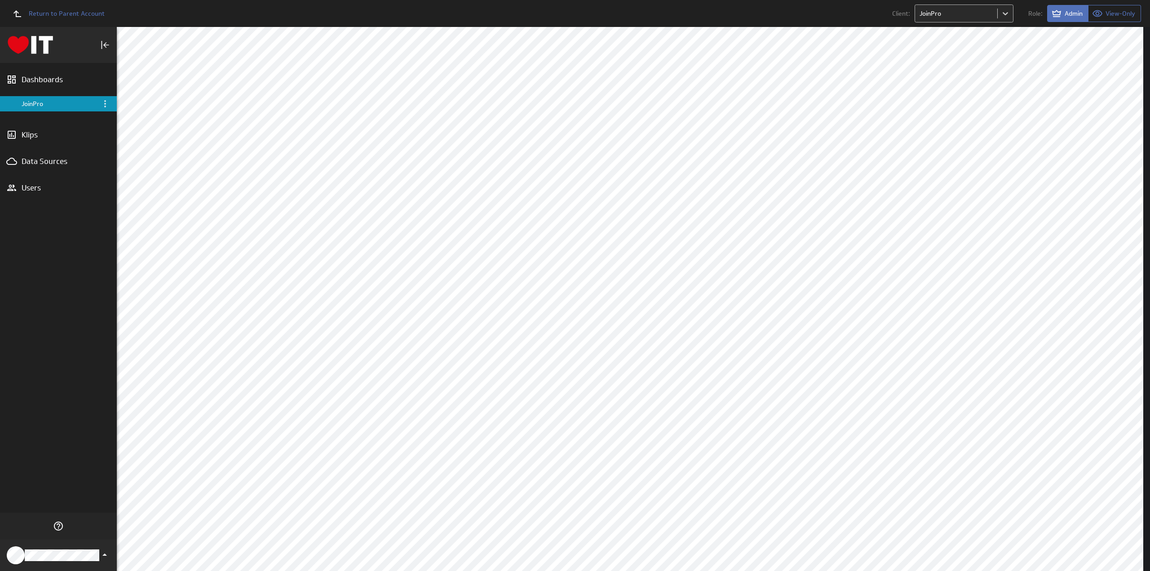  Describe the element at coordinates (1121, 13) in the screenshot. I see `span: View-Only` at that location.